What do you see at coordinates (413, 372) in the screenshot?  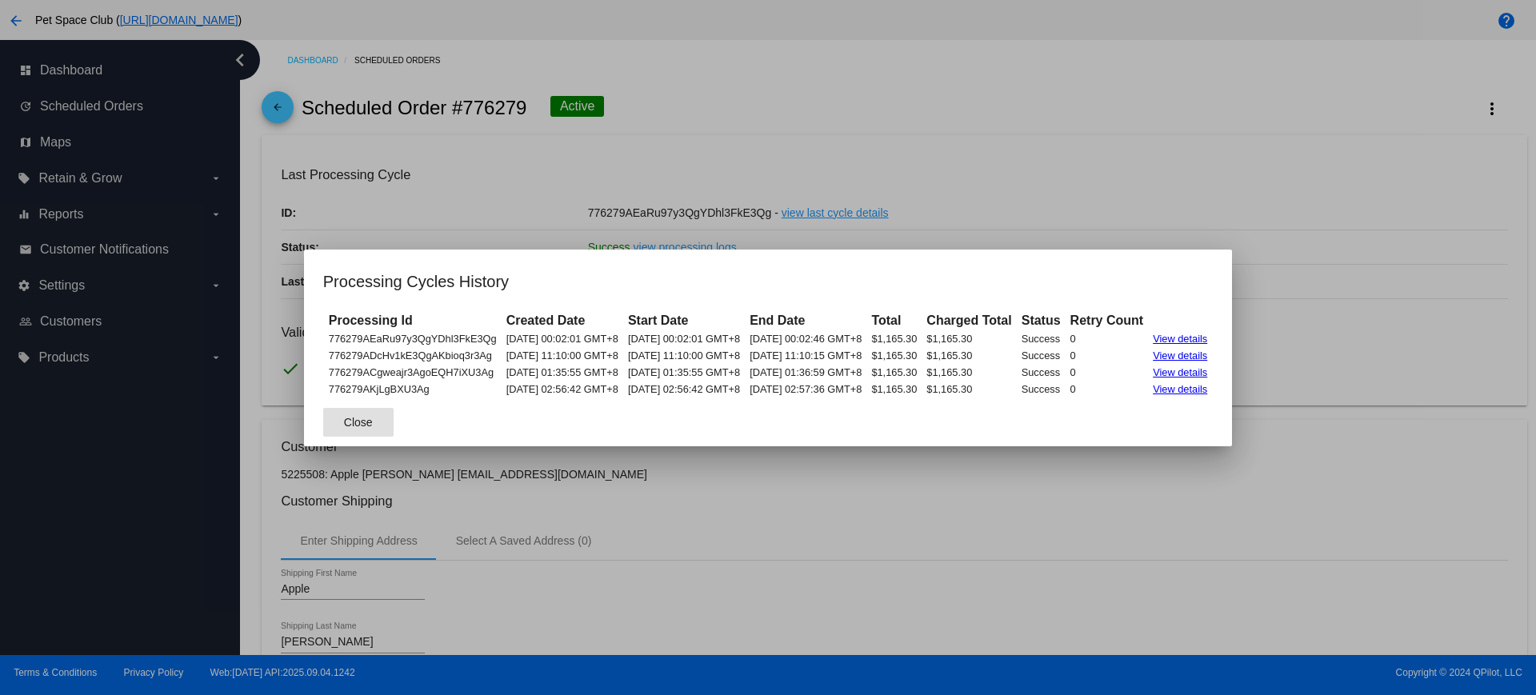 I see `td: 776279ACgweajr3AgoEQH7iXU3Ag` at bounding box center [413, 372].